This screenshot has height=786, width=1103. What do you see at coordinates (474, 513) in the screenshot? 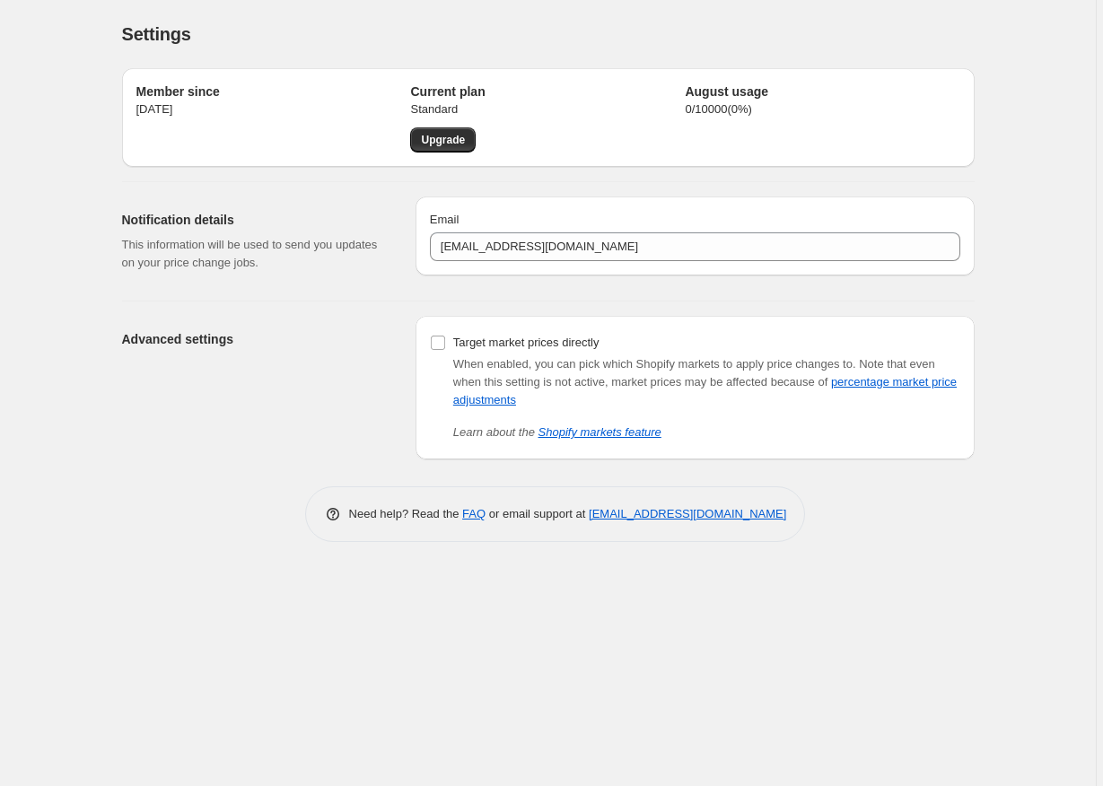
I see `a: FAQ` at bounding box center [474, 513].